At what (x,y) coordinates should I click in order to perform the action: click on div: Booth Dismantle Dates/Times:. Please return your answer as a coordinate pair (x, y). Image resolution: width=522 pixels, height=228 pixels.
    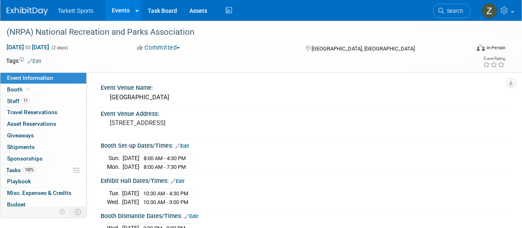
    Looking at the image, I should click on (303, 215).